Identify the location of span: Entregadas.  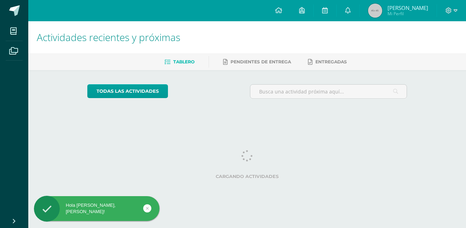
(331, 61).